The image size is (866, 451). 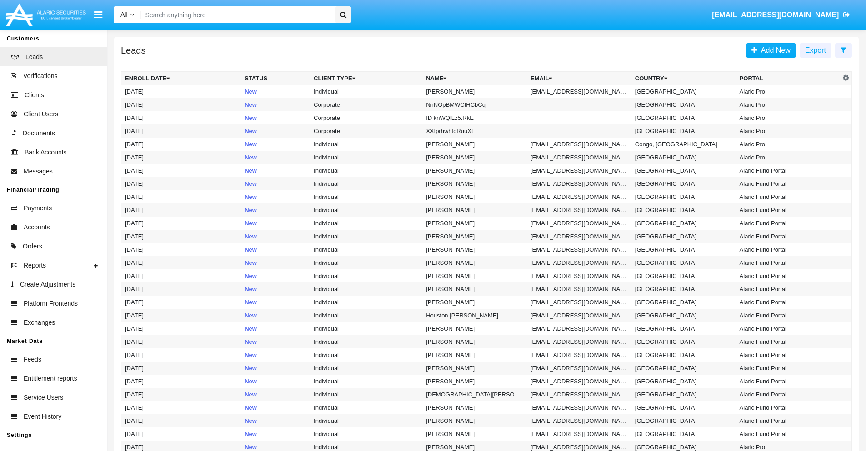 I want to click on td: NnNOpBMWCtHCbCq, so click(x=475, y=105).